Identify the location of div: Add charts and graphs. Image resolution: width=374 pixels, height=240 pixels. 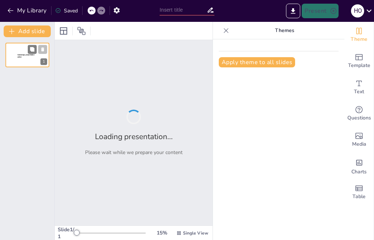
(359, 166).